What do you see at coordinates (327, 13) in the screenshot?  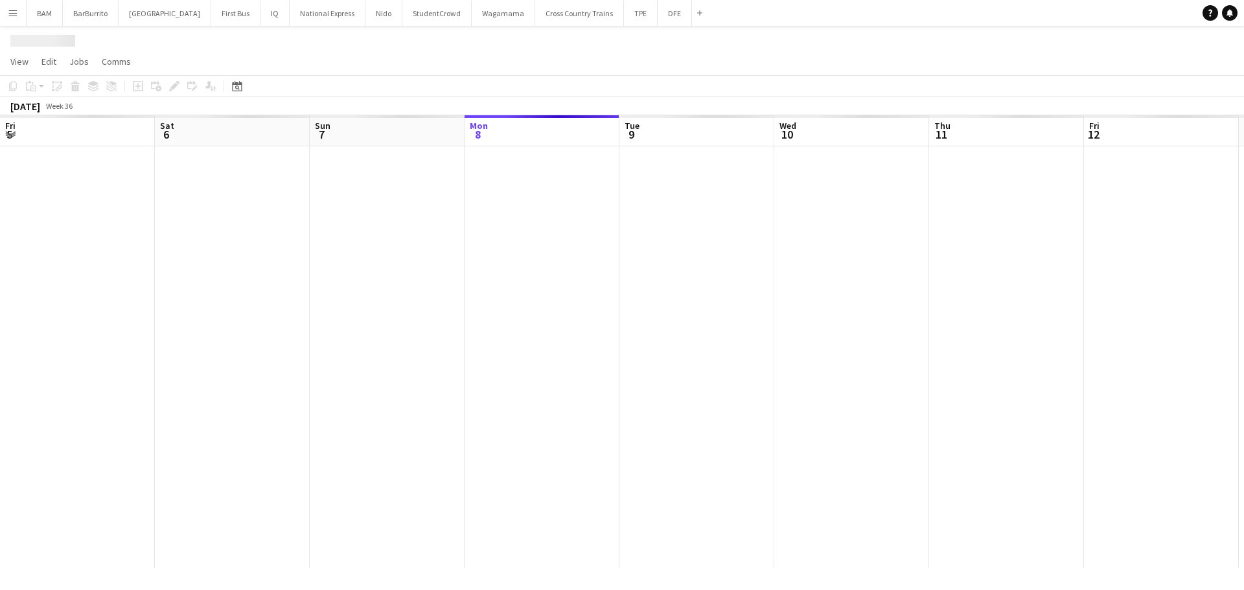 I see `button: National Express` at bounding box center [327, 13].